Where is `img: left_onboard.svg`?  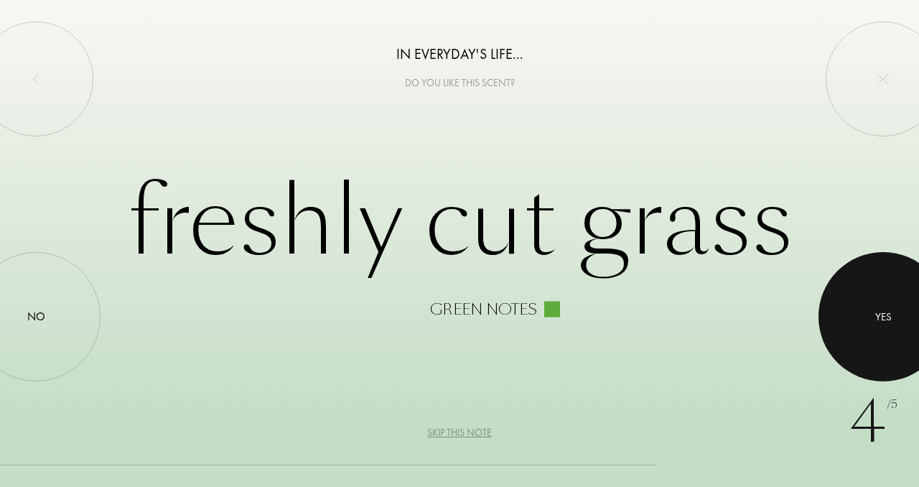 img: left_onboard.svg is located at coordinates (36, 79).